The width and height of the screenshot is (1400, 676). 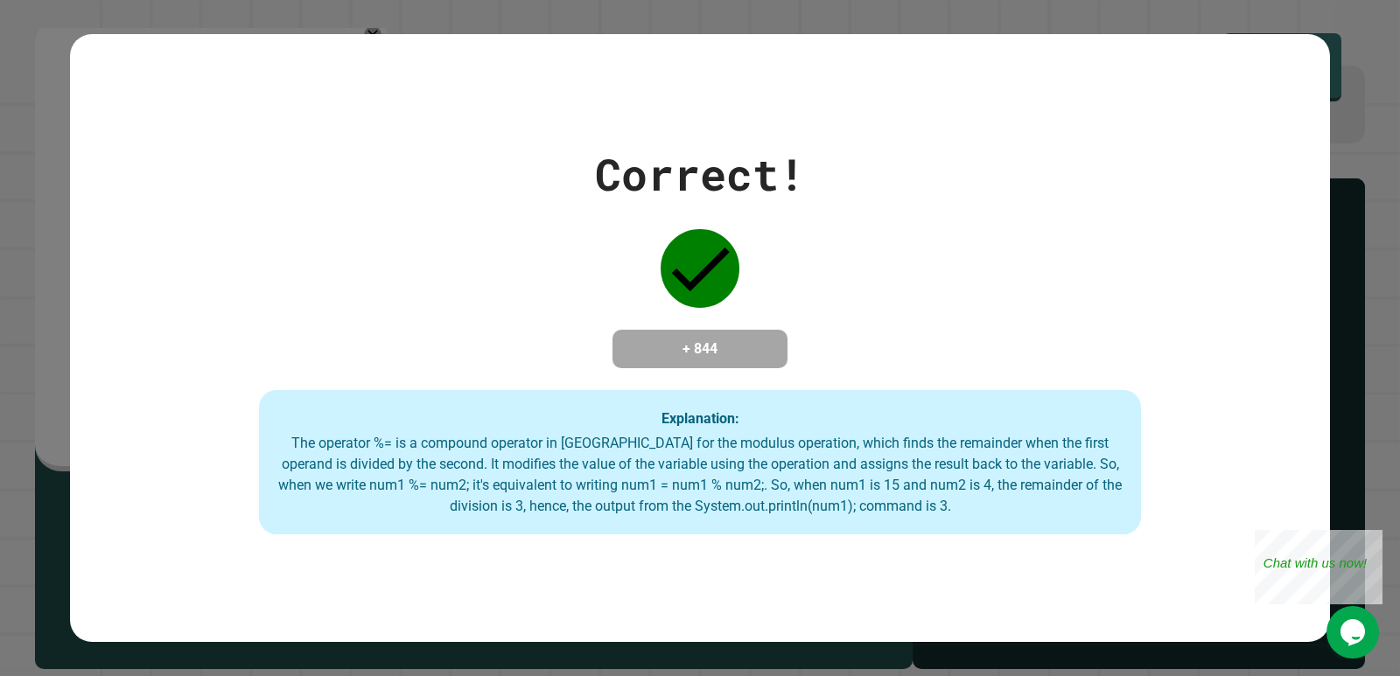 I want to click on h4: + 844, so click(x=700, y=349).